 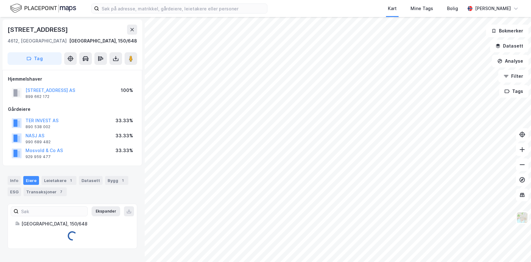 I want to click on div: 899 662 172, so click(x=37, y=97).